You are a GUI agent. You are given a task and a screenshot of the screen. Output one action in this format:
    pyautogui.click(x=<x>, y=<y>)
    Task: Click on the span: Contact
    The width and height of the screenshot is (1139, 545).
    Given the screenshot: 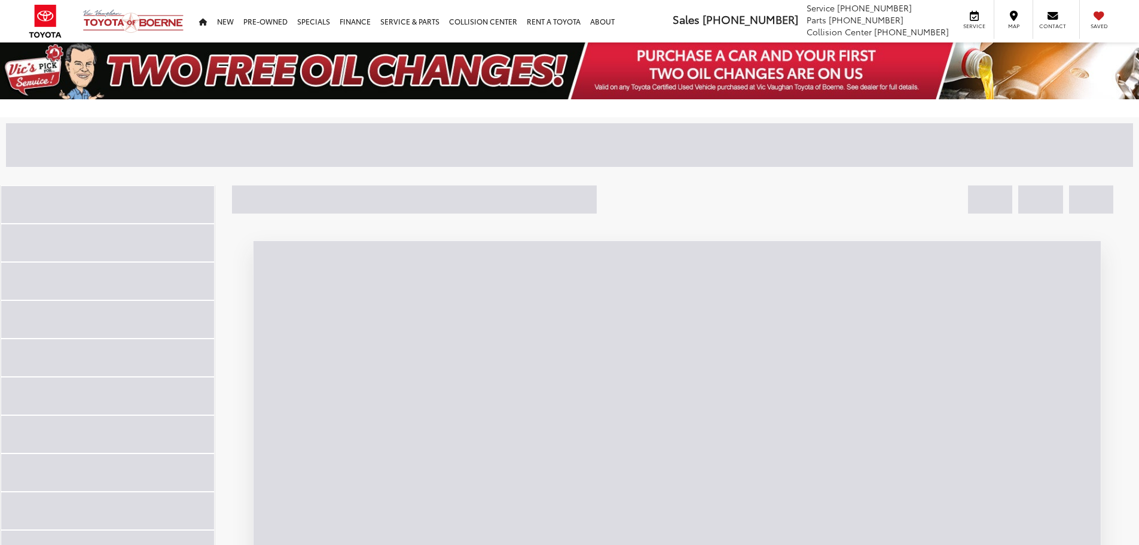 What is the action you would take?
    pyautogui.click(x=1053, y=26)
    